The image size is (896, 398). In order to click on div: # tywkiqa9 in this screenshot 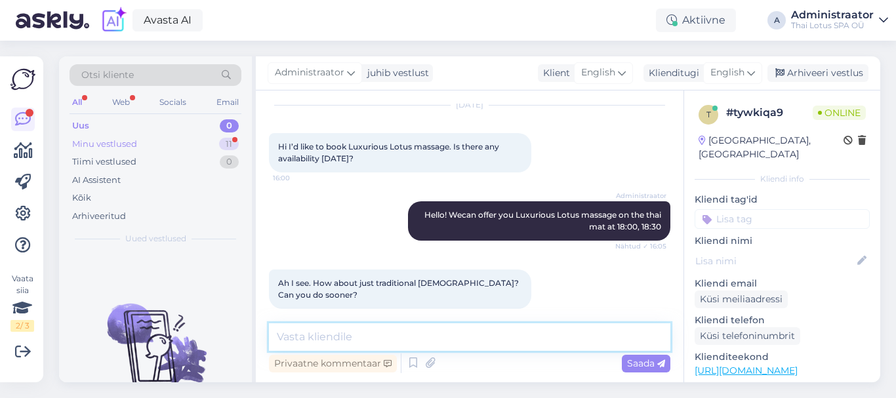, I will do `click(770, 113)`.